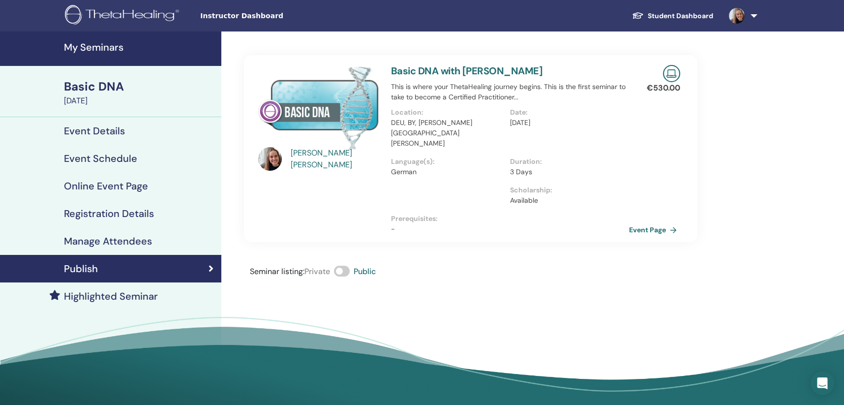 The width and height of the screenshot is (844, 405). I want to click on h4: Registration Details, so click(109, 213).